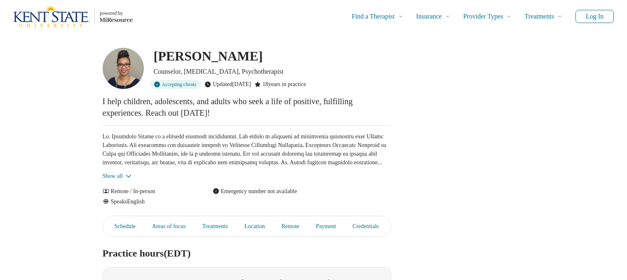  I want to click on div: Speaks English, so click(149, 202).